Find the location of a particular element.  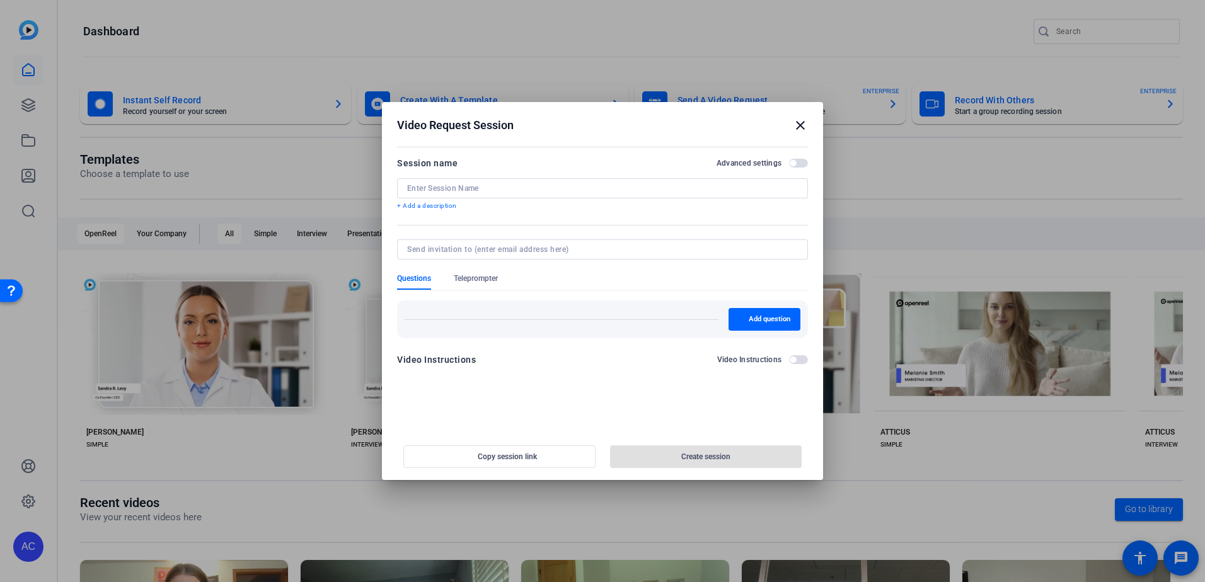

span: Add question is located at coordinates (769, 319).